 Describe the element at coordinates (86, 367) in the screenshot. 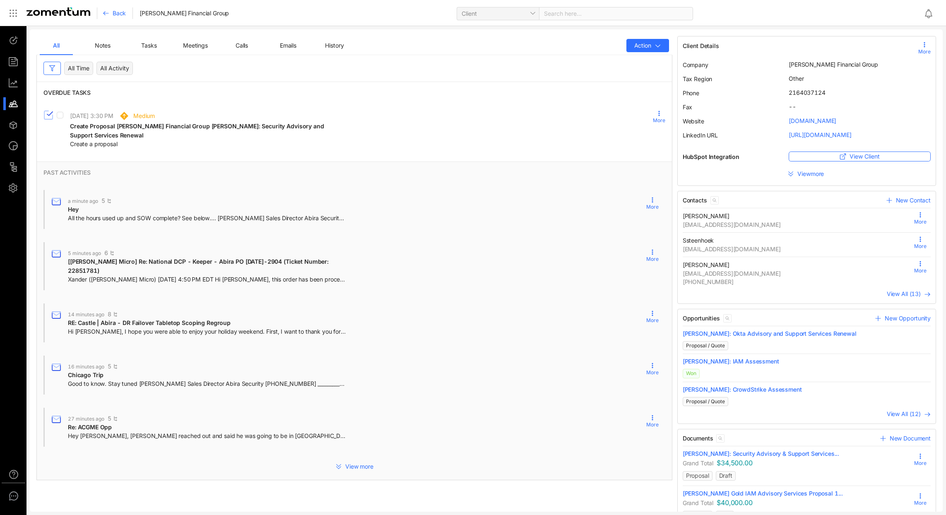

I see `span: 16 minutes ago` at that location.